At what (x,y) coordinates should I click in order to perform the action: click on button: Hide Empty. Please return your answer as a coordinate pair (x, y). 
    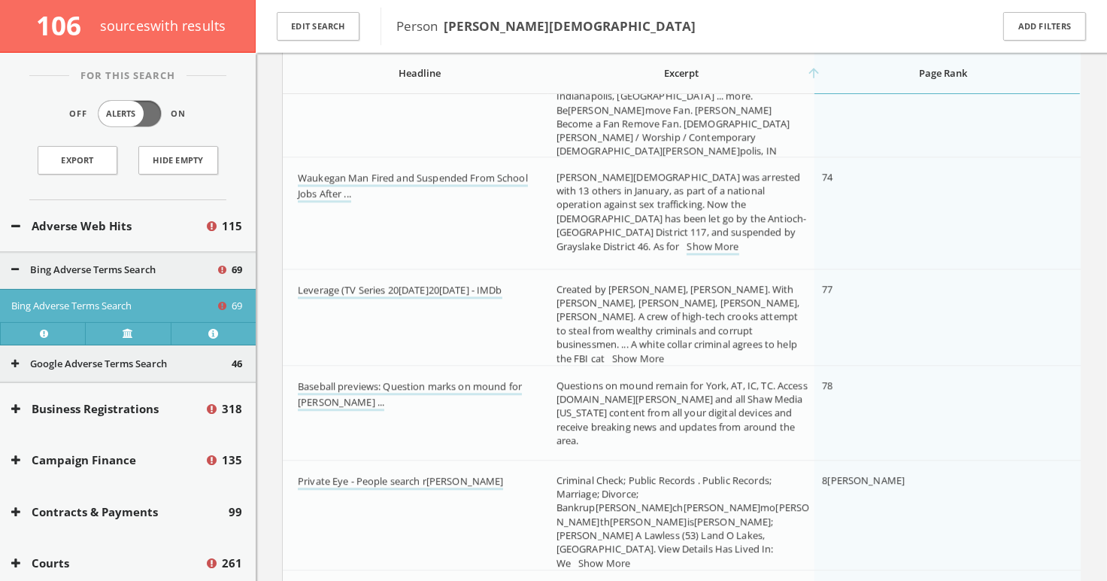
    Looking at the image, I should click on (178, 160).